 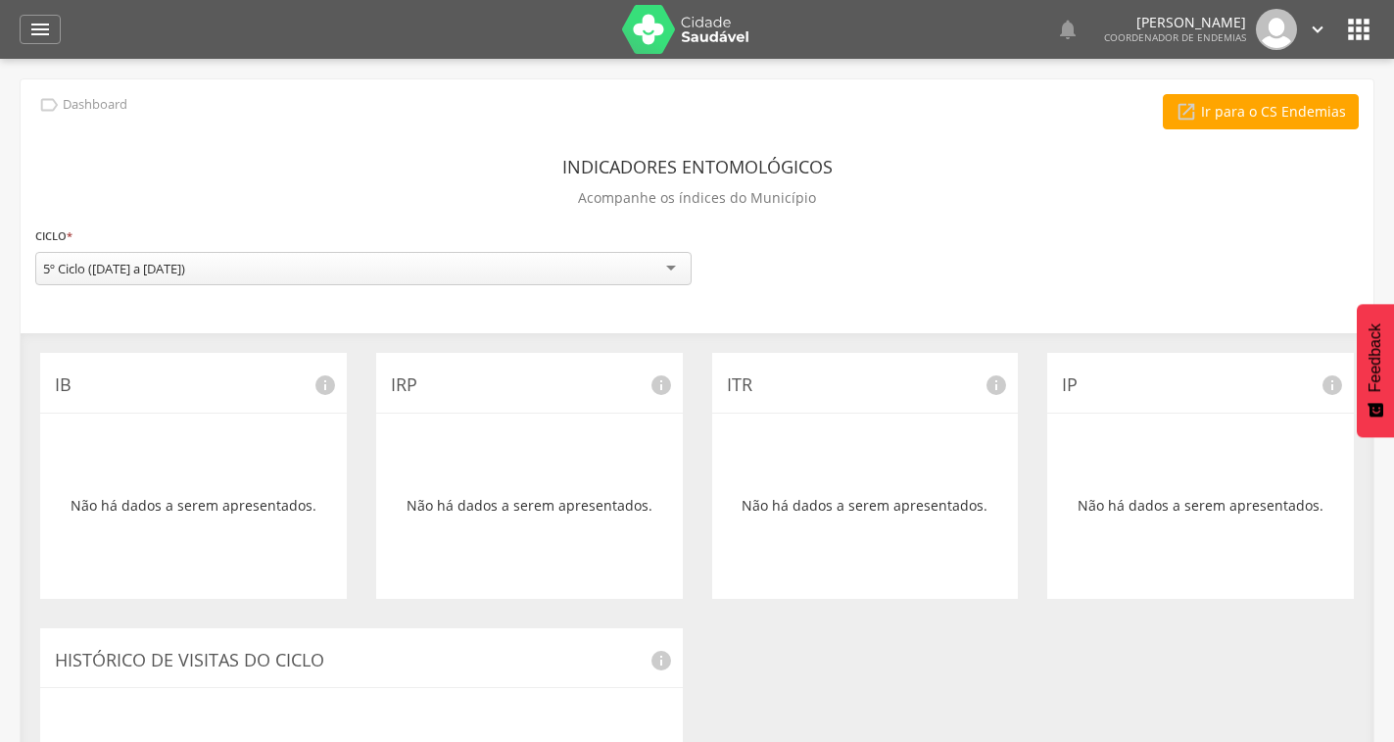 What do you see at coordinates (1376, 358) in the screenshot?
I see `span: Feedback` at bounding box center [1376, 358].